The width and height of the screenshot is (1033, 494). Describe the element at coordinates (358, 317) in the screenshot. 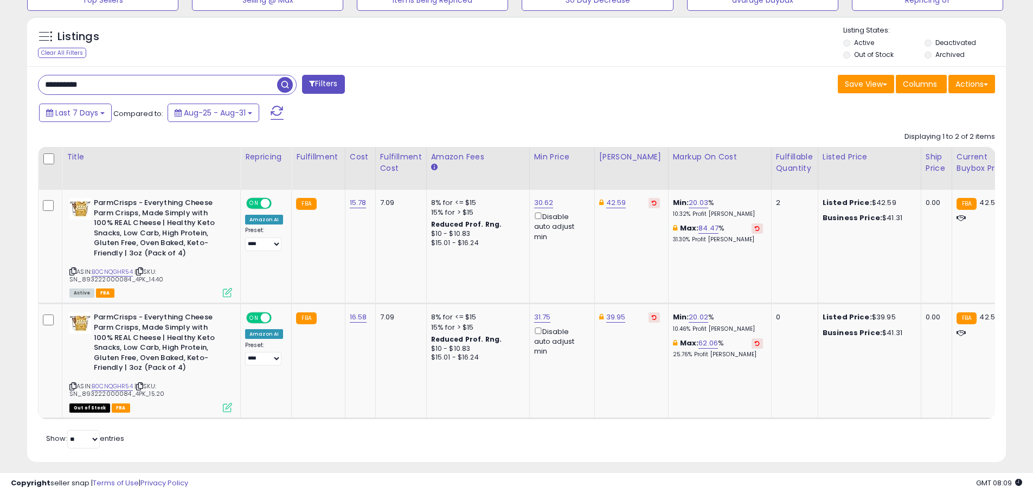

I see `a: 16.58` at that location.